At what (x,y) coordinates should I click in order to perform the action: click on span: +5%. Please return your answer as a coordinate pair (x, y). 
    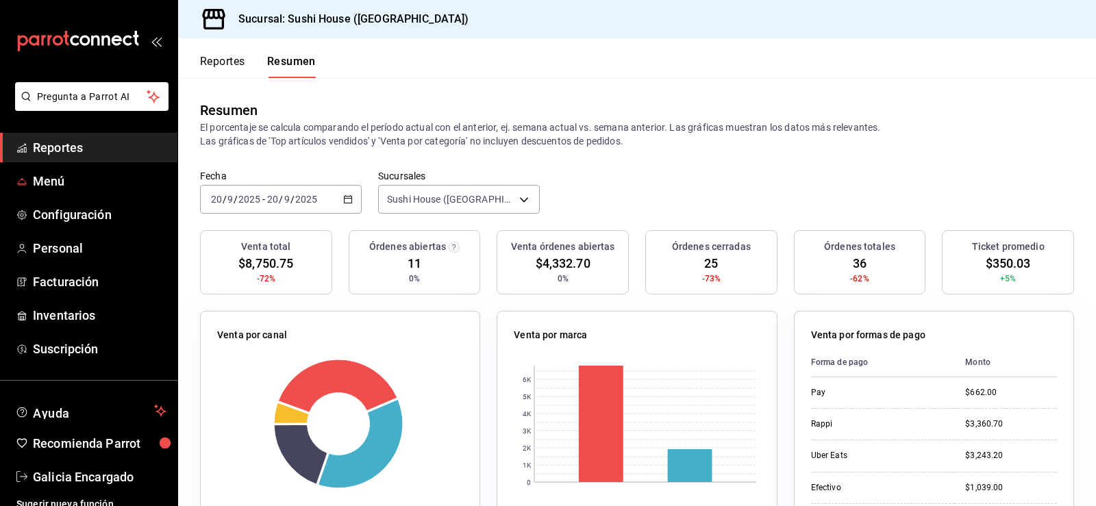
    Looking at the image, I should click on (1008, 279).